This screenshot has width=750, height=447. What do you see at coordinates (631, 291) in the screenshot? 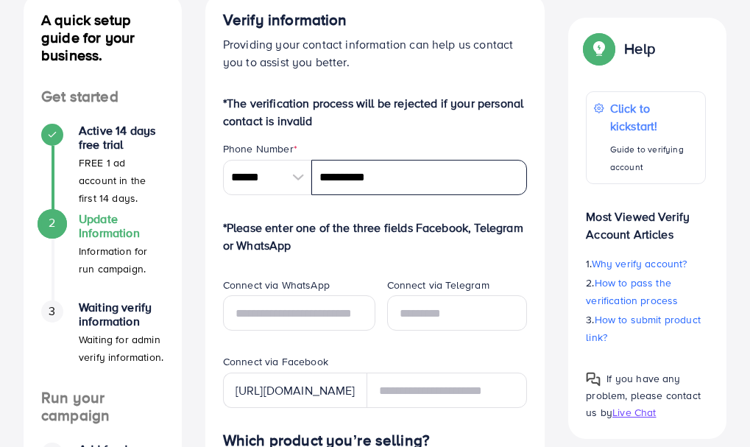
I see `span: How to pass the verification process` at bounding box center [631, 291].